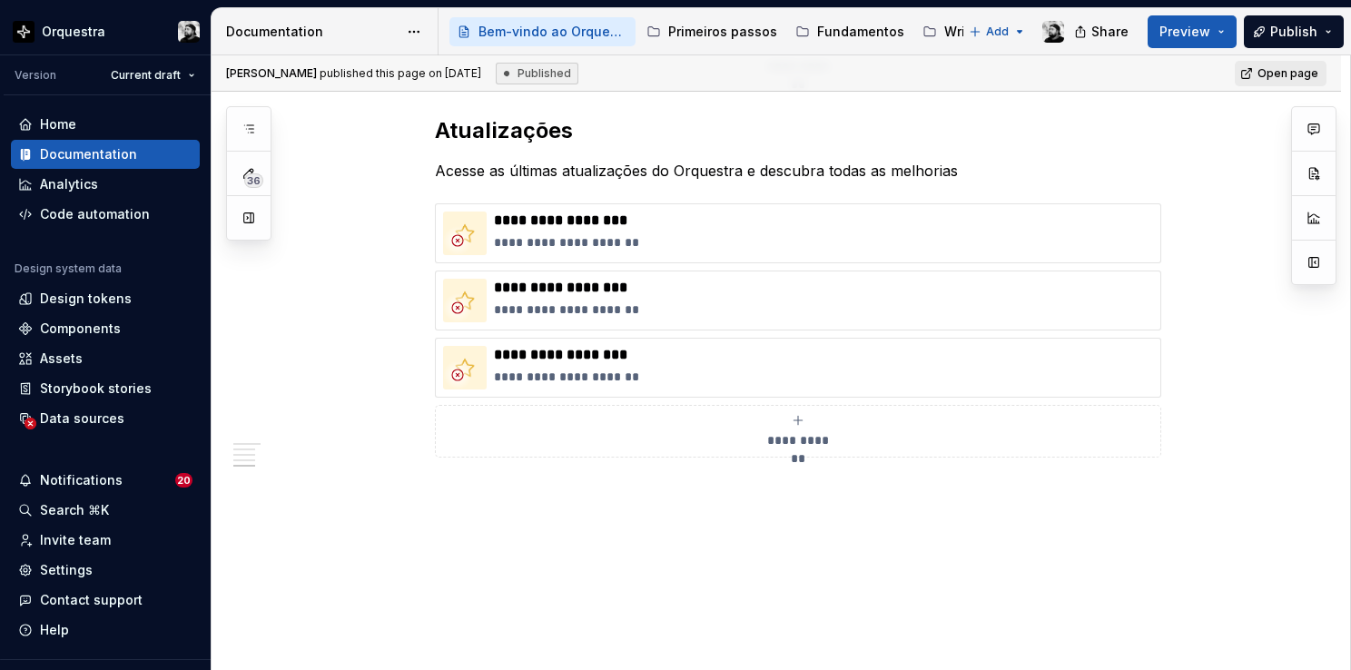 The width and height of the screenshot is (1351, 670). What do you see at coordinates (95, 389) in the screenshot?
I see `div: Storybook stories` at bounding box center [95, 389].